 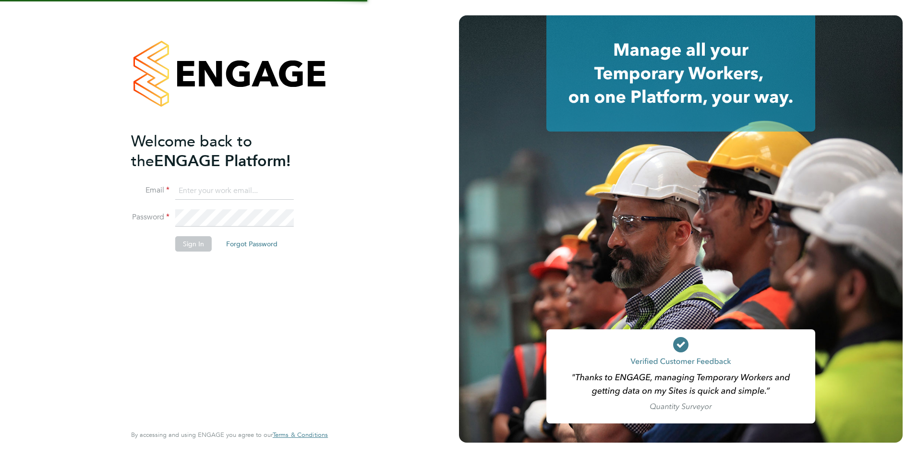 I want to click on label: Password, so click(x=150, y=217).